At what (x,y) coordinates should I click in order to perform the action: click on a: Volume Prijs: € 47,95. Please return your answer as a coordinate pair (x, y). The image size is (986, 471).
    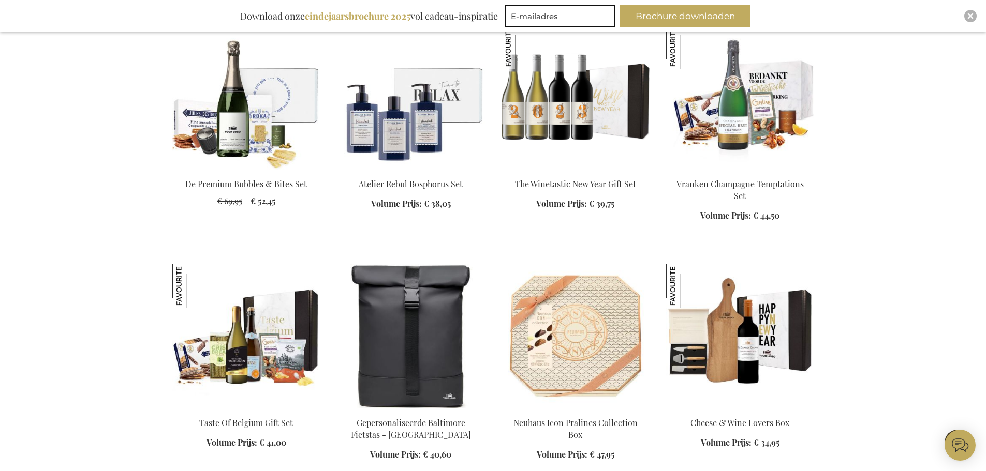
    Looking at the image, I should click on (575, 455).